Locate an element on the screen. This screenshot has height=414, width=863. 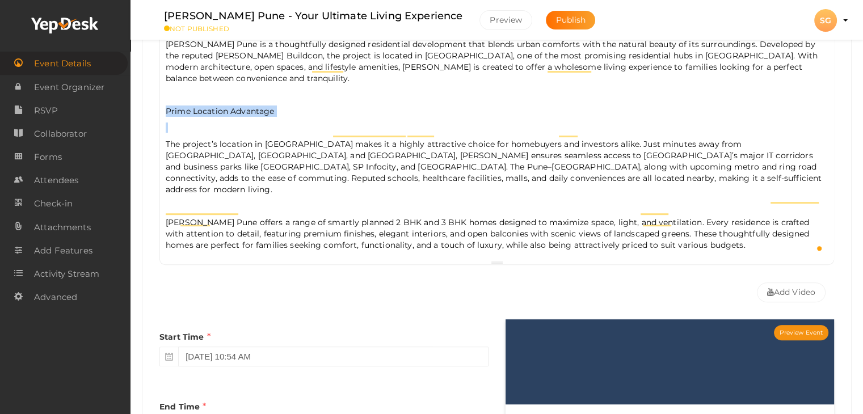
span: Publish is located at coordinates (570, 20).